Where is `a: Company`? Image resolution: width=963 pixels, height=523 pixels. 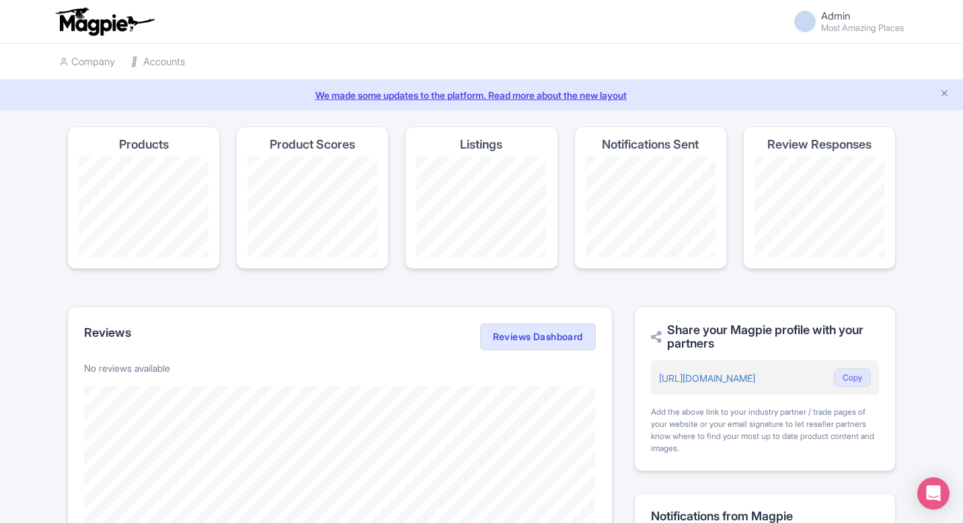
a: Company is located at coordinates (87, 62).